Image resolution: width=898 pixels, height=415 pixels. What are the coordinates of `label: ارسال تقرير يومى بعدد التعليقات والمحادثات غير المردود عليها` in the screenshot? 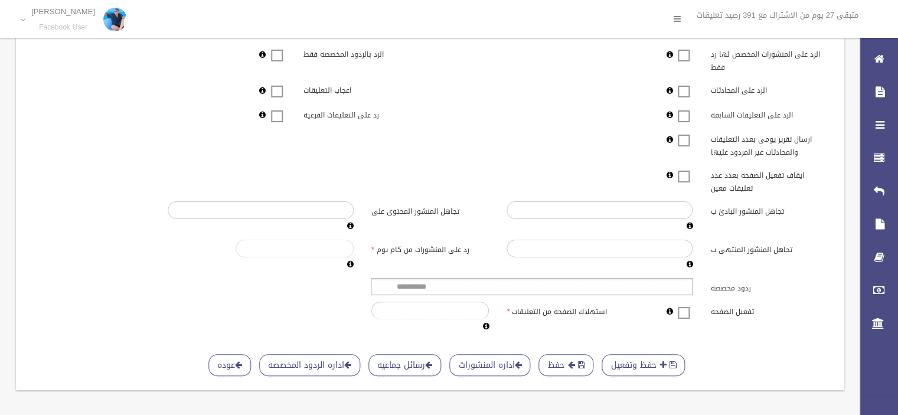 It's located at (769, 145).